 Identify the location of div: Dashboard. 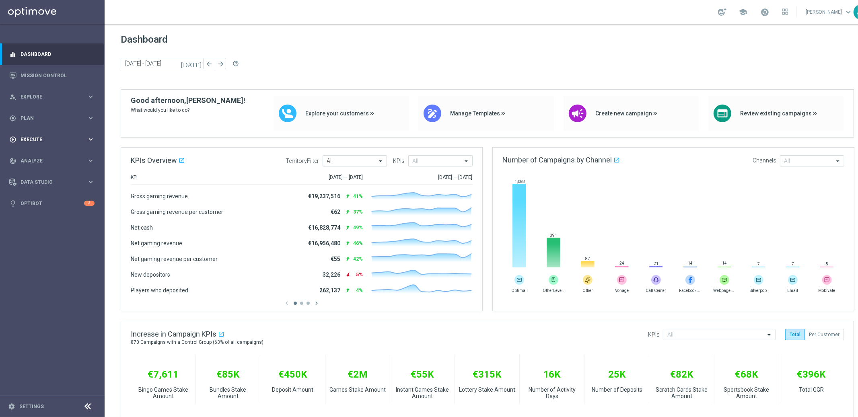
(52, 54).